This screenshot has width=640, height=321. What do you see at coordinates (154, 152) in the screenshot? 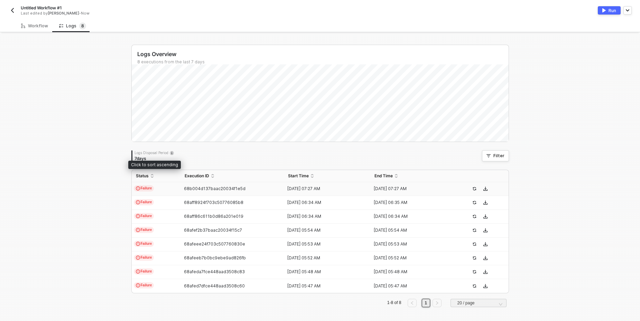
I see `div: Logs Disposal Period` at bounding box center [154, 152].